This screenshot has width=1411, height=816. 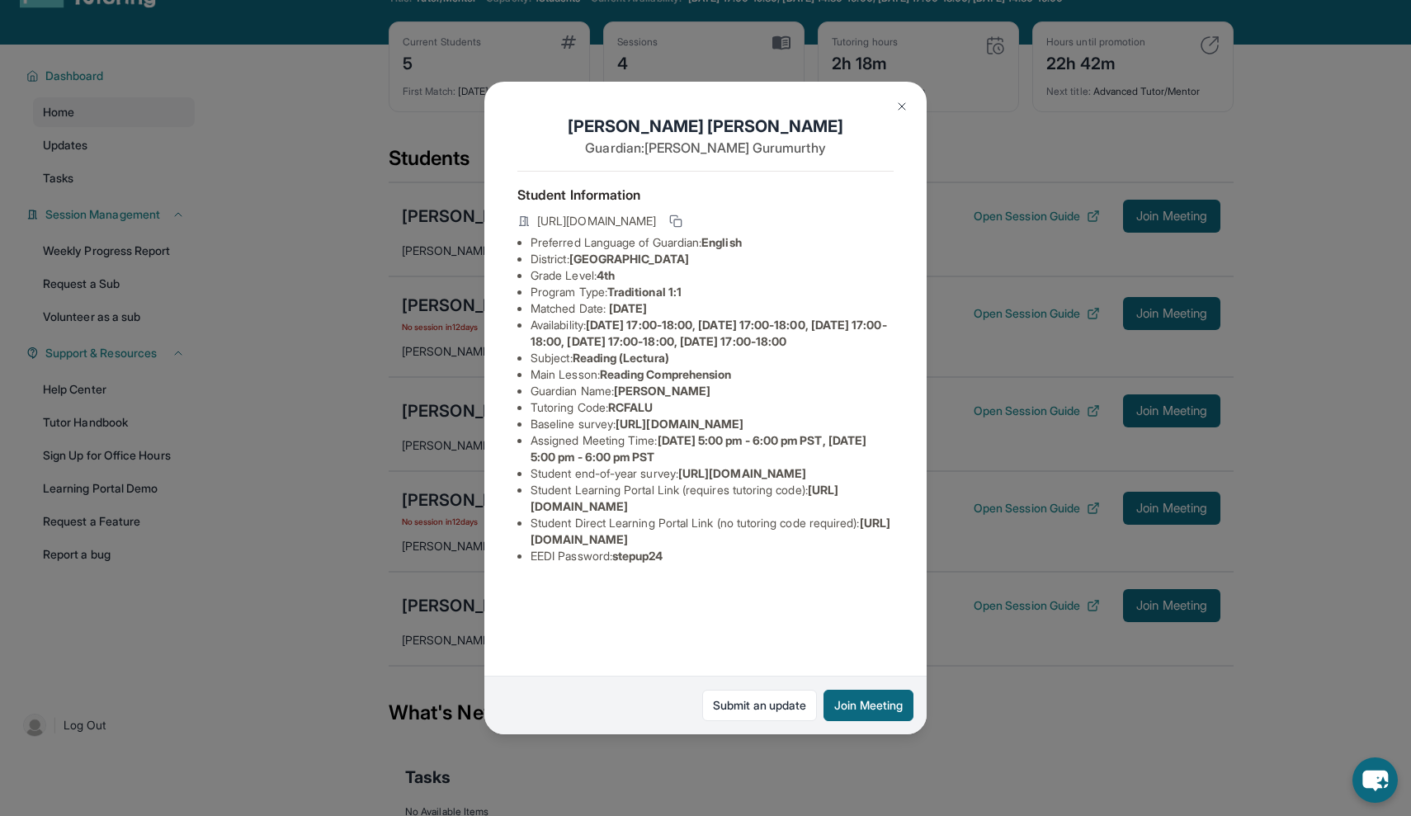 I want to click on li: Tutoring Code :, so click(x=712, y=408).